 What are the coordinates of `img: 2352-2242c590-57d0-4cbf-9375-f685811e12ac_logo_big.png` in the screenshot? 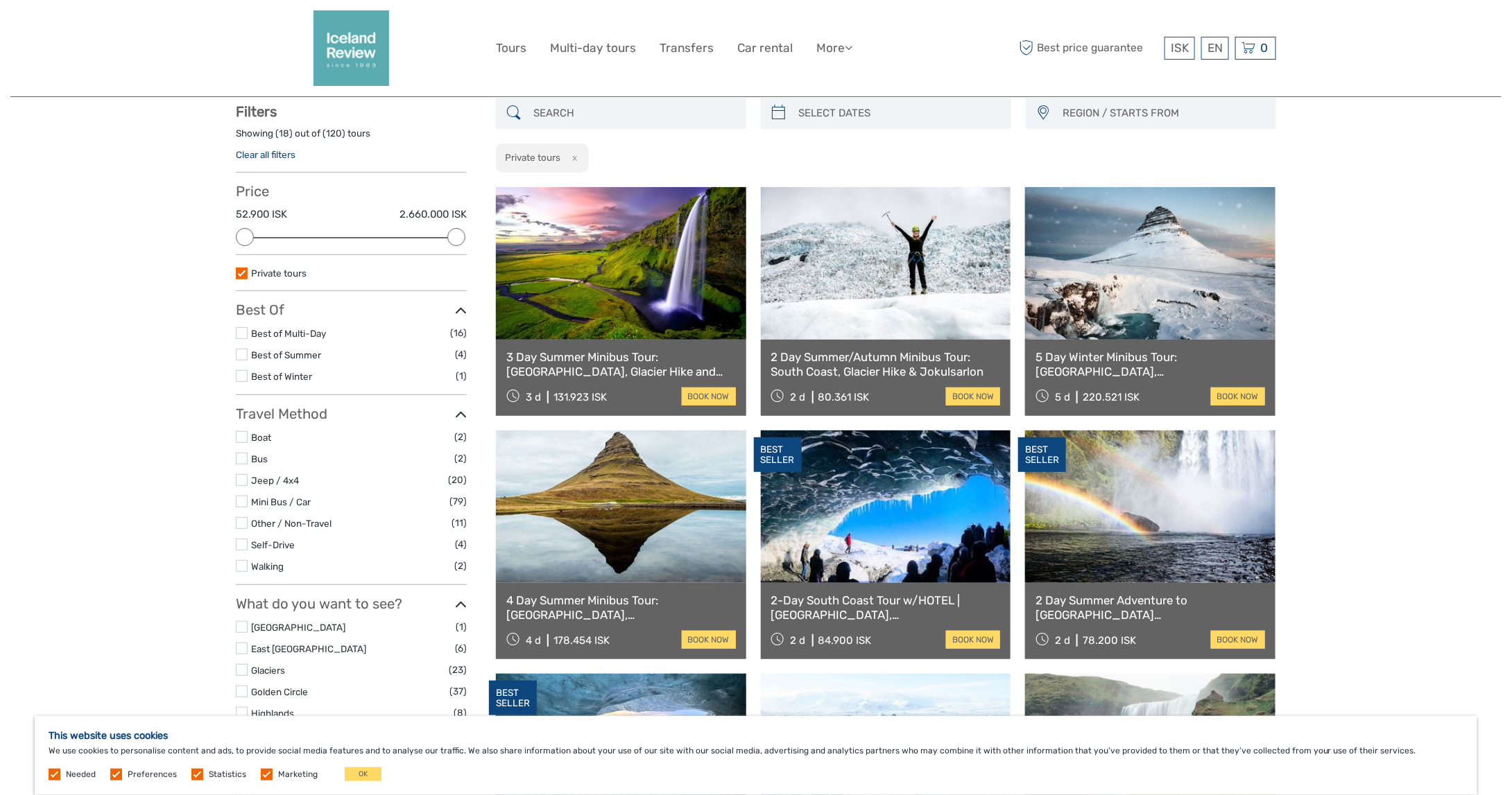 It's located at (351, 48).